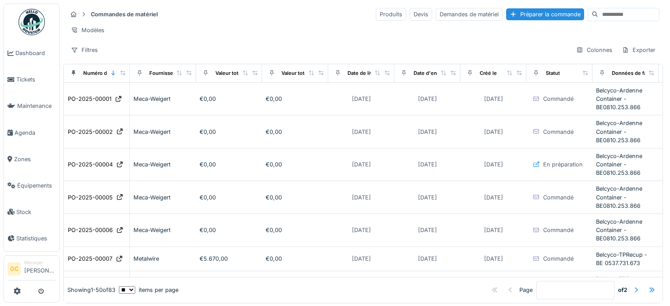 This screenshot has width=670, height=306. What do you see at coordinates (14, 269) in the screenshot?
I see `li: GC` at bounding box center [14, 269].